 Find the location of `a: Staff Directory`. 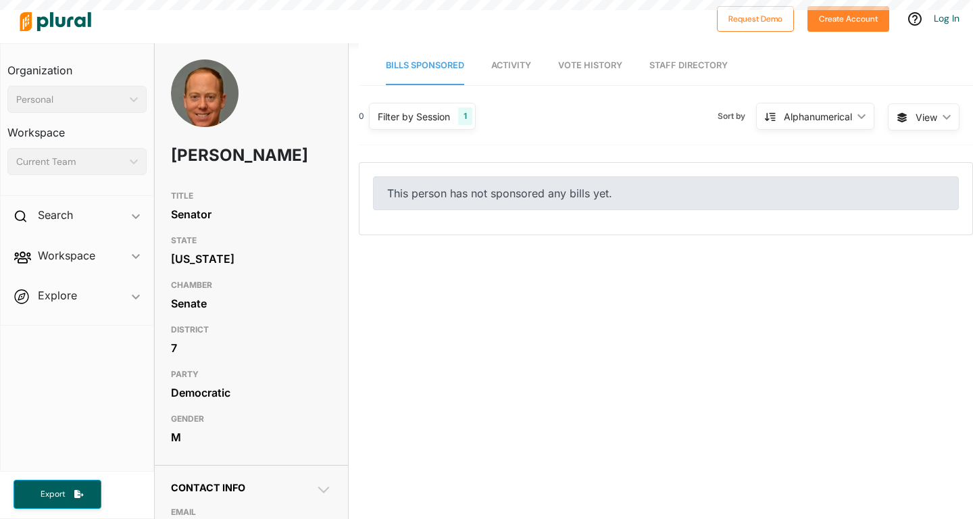

a: Staff Directory is located at coordinates (689, 66).